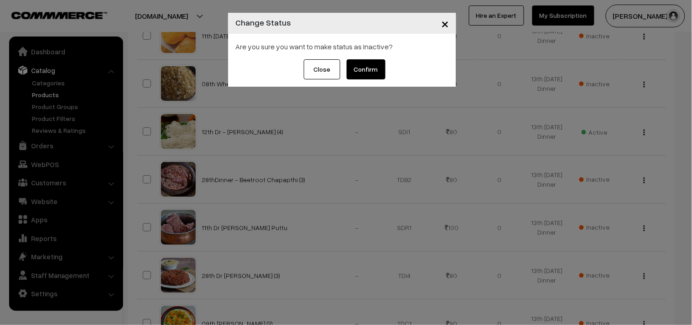  I want to click on h4: Change Status, so click(263, 22).